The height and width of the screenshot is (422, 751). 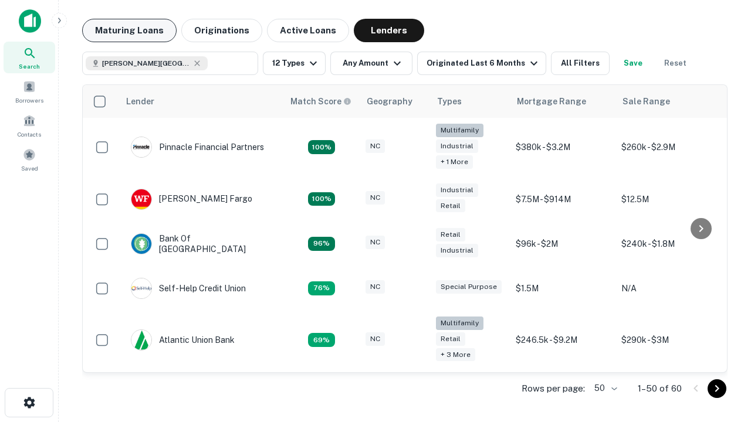 What do you see at coordinates (668, 199) in the screenshot?
I see `td: $12.5M` at bounding box center [668, 199].